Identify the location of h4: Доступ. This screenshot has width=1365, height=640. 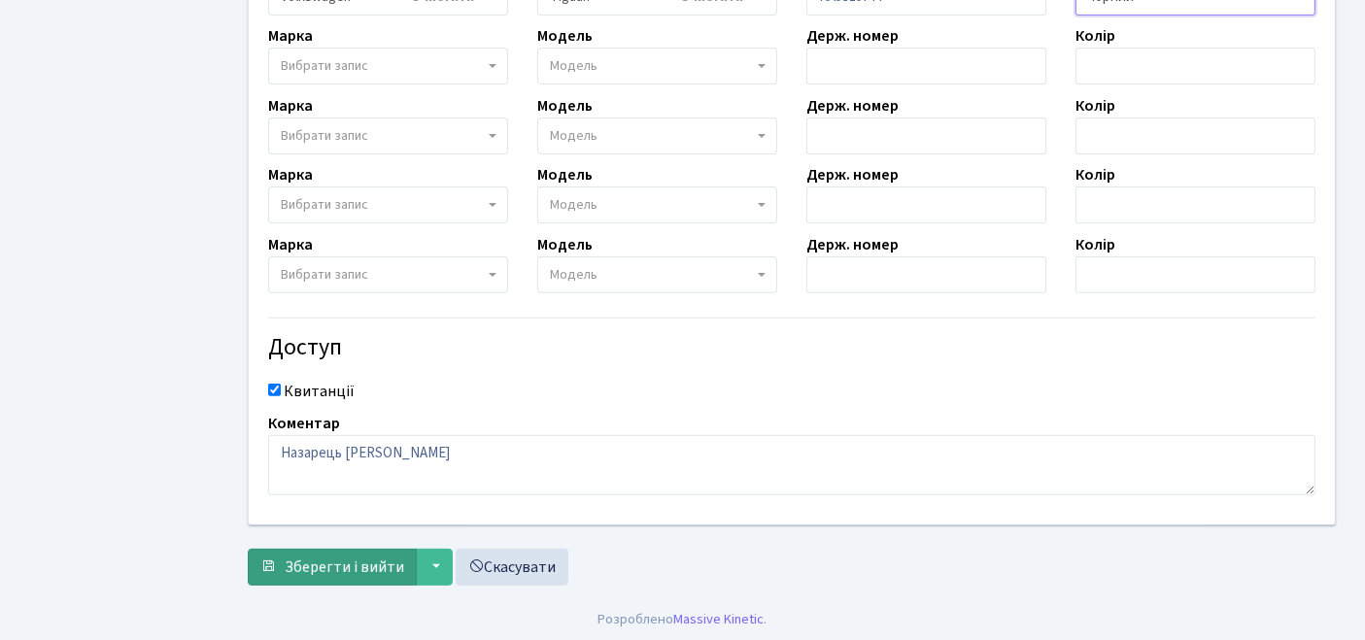
(792, 348).